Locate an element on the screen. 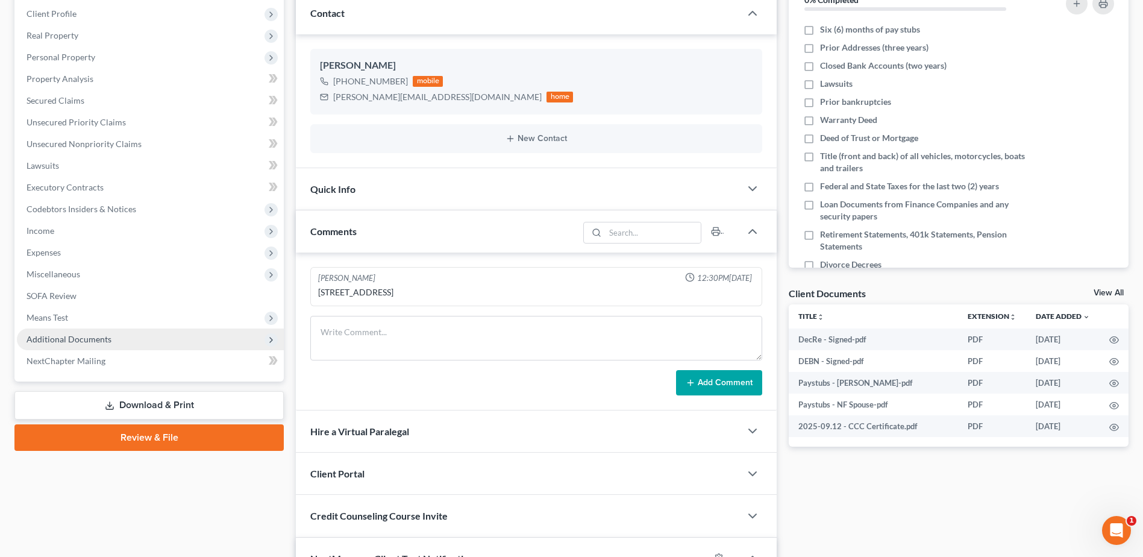 The image size is (1143, 557). a: Review & File is located at coordinates (149, 438).